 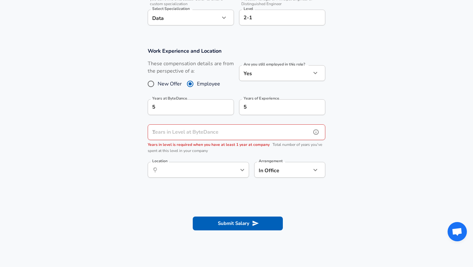 What do you see at coordinates (169, 98) in the screenshot?
I see `label: Years at ByteDance` at bounding box center [169, 98].